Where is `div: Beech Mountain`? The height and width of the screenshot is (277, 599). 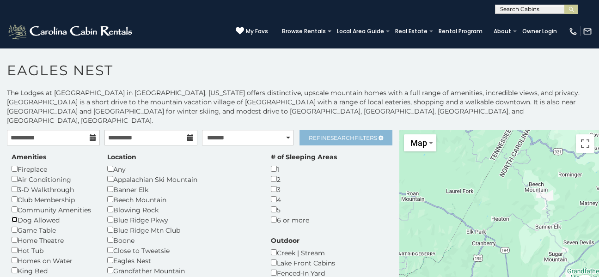
div: Beech Mountain is located at coordinates (182, 200).